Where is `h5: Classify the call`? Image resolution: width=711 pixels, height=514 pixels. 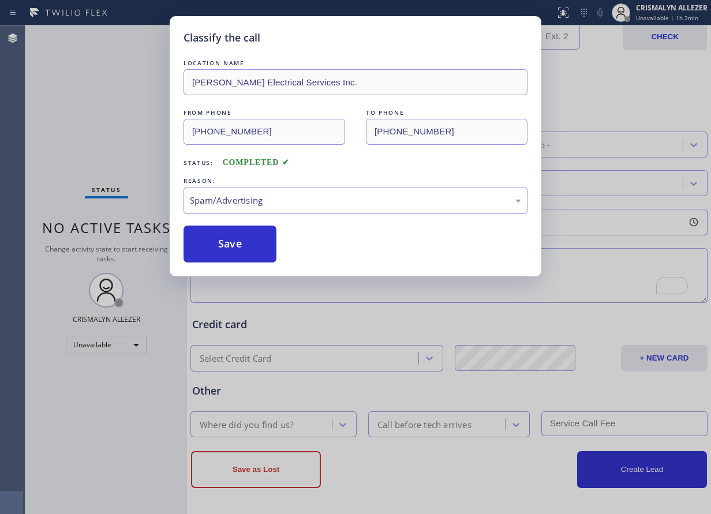
h5: Classify the call is located at coordinates (222, 38).